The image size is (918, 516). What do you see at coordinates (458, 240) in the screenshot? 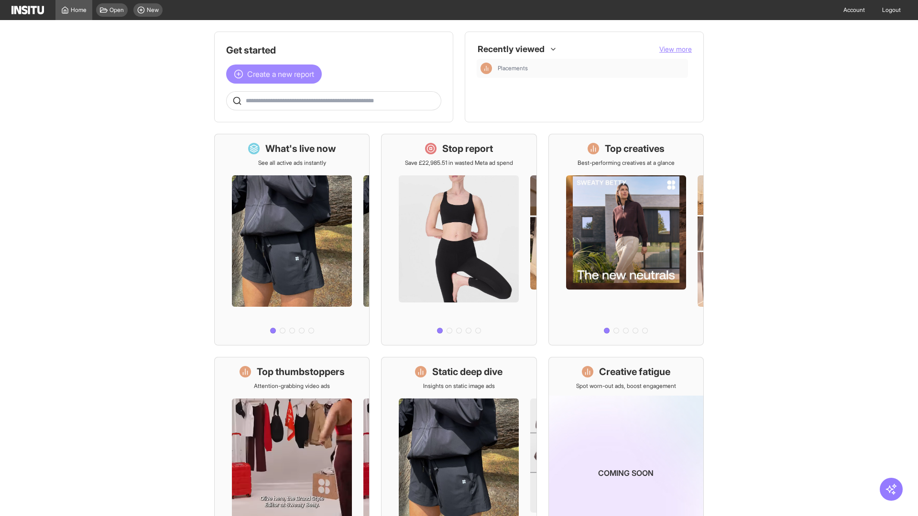
I see `a: Stop reportSave £22,985.51 in wasted Meta ad spend` at bounding box center [458, 240].